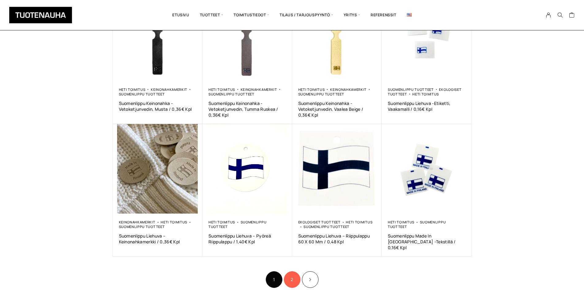 This screenshot has height=290, width=584. What do you see at coordinates (306, 15) in the screenshot?
I see `span: Tilaus / Tarjouspyyntö` at bounding box center [306, 15].